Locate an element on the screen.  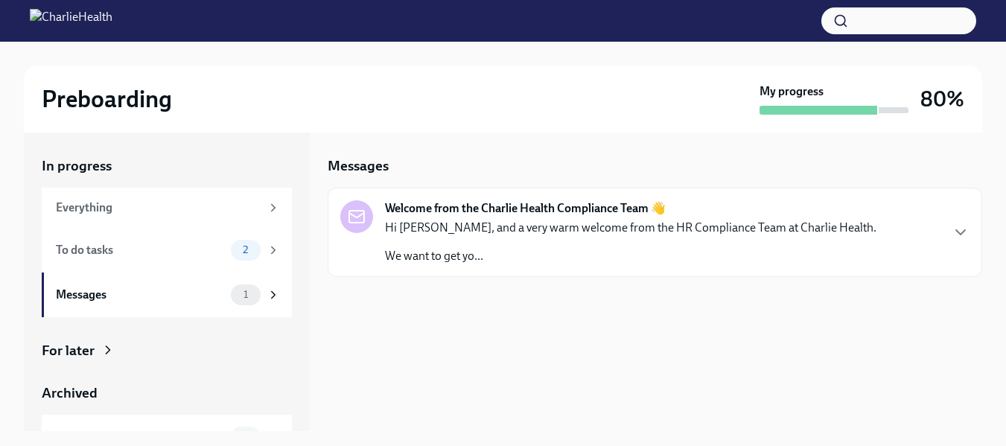
div: Completed tasks is located at coordinates (140, 437).